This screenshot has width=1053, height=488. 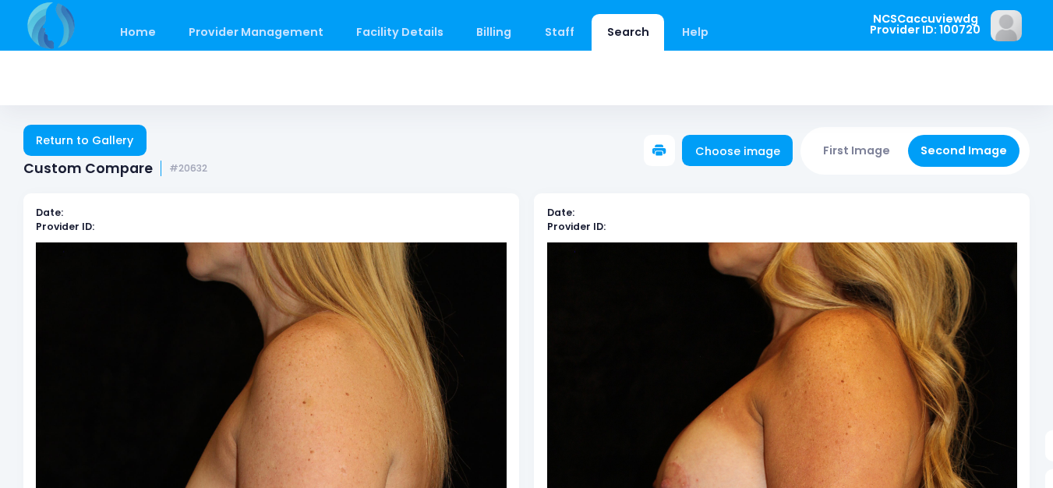 What do you see at coordinates (88, 168) in the screenshot?
I see `span: Custom Compare` at bounding box center [88, 168].